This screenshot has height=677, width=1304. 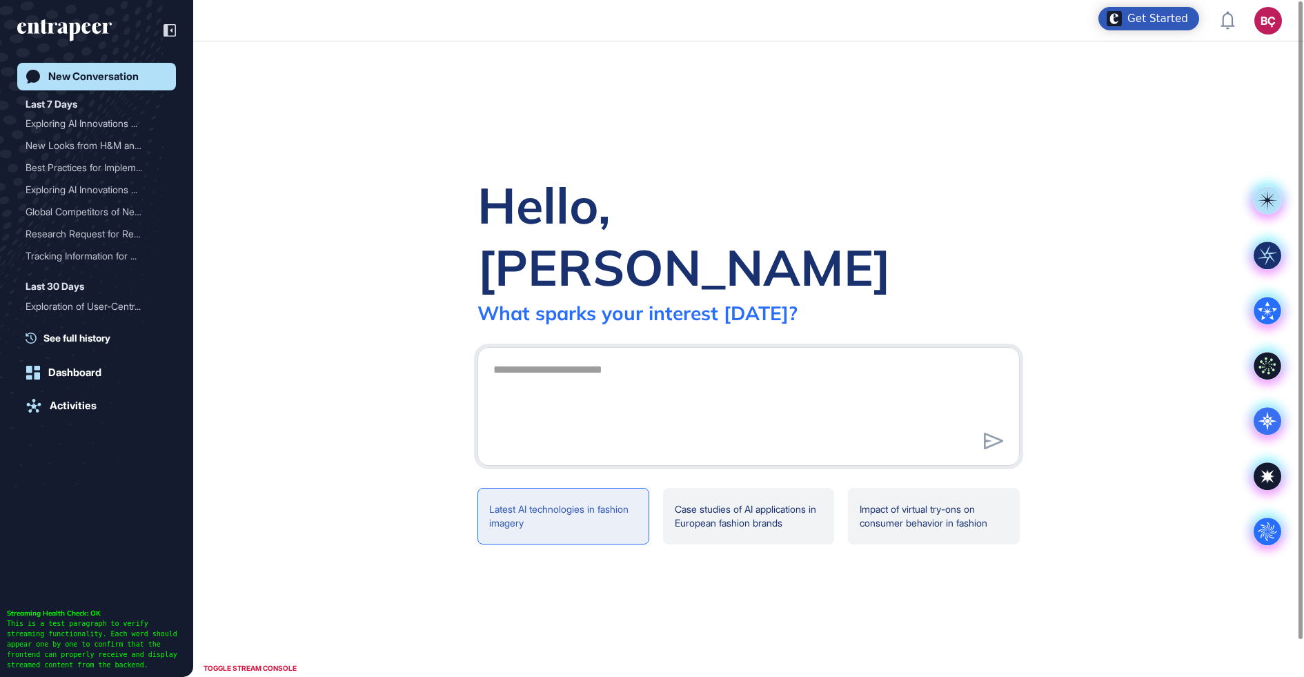 What do you see at coordinates (748, 516) in the screenshot?
I see `div: Case studies of AI applications in European fashion brands` at bounding box center [748, 516].